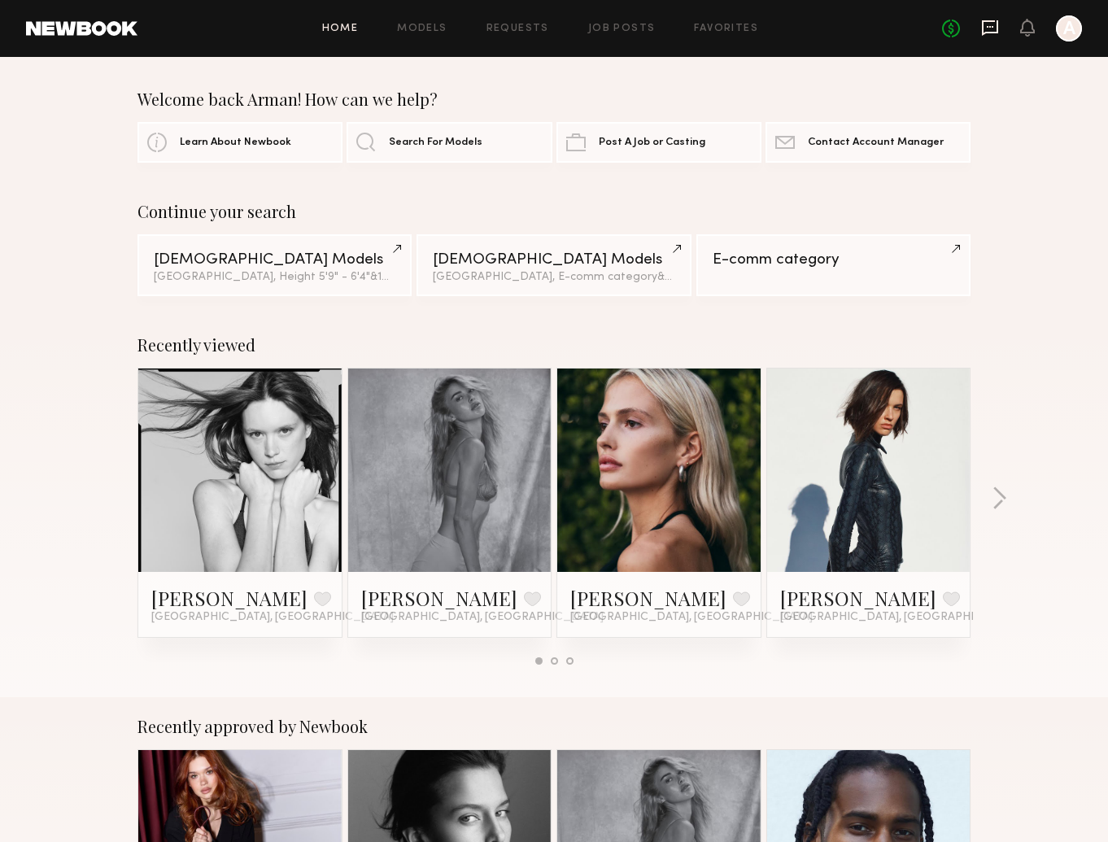 The height and width of the screenshot is (842, 1108). Describe the element at coordinates (340, 28) in the screenshot. I see `a: Home` at that location.